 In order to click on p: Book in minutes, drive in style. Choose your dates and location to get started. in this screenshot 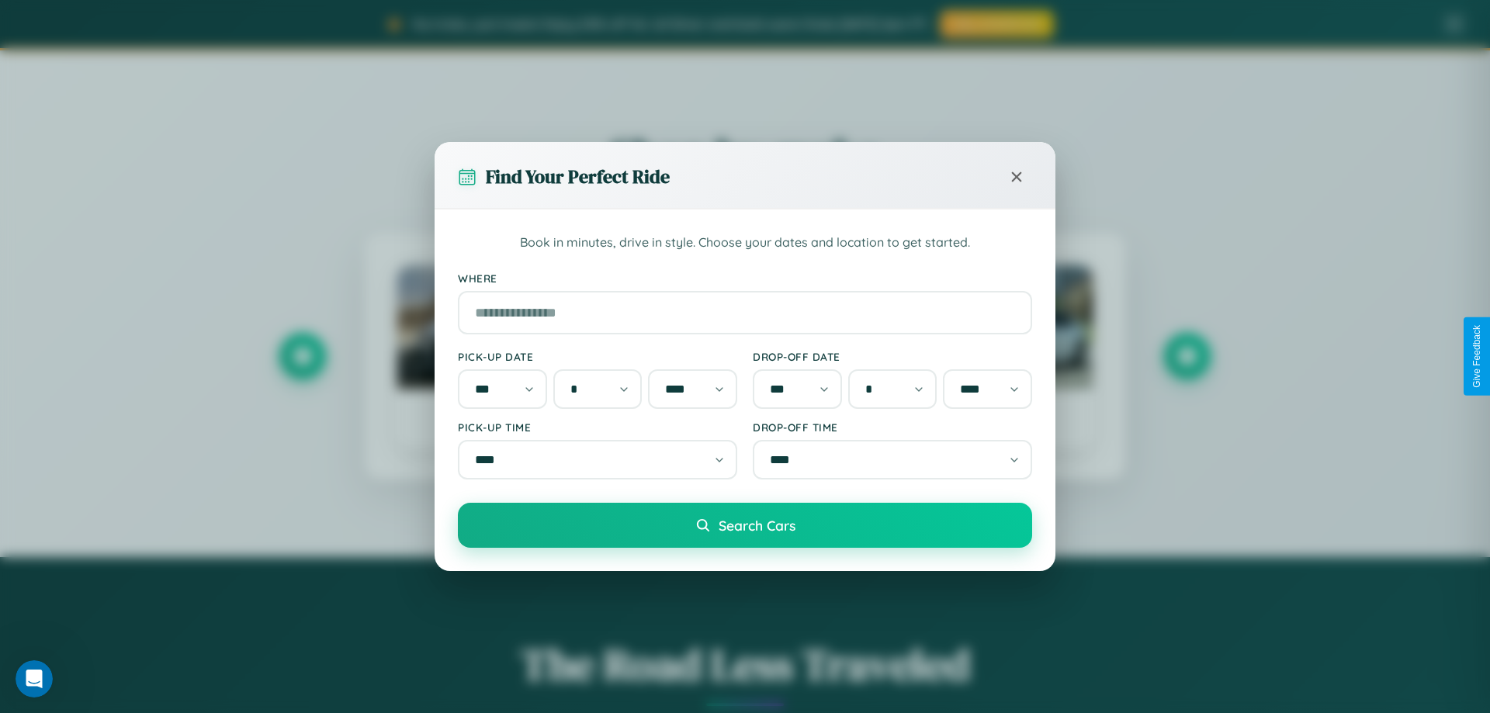, I will do `click(745, 243)`.